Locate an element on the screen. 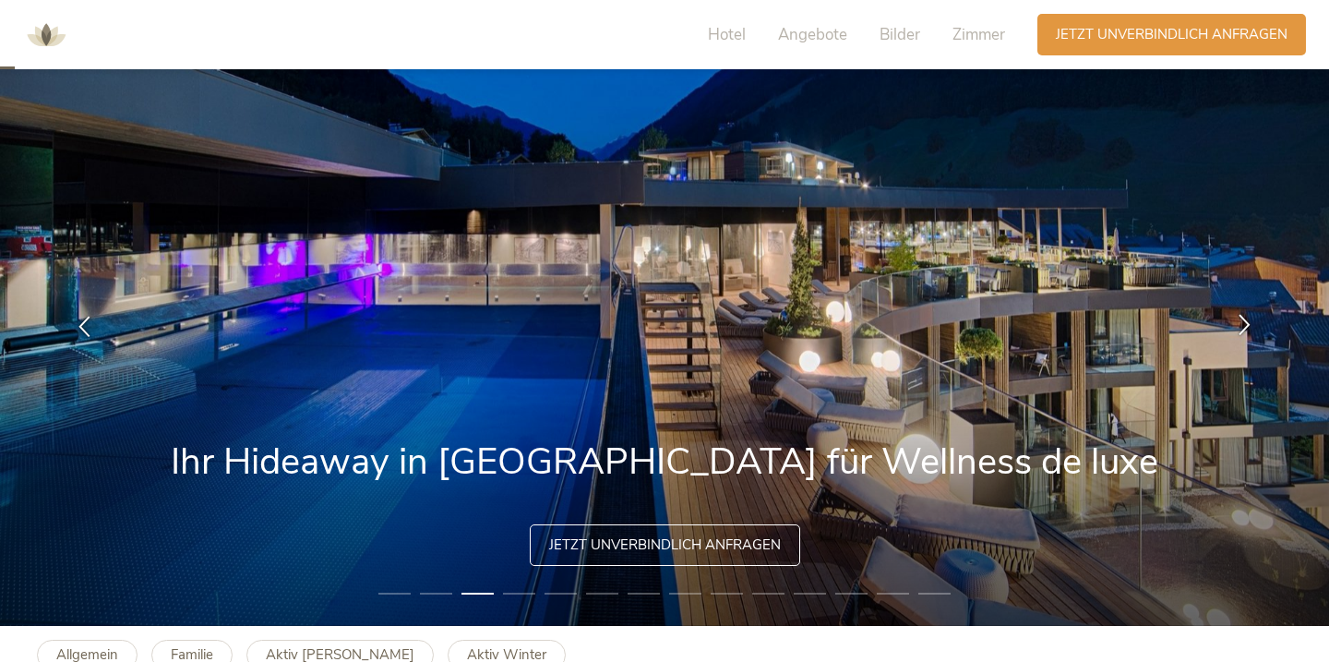 This screenshot has width=1329, height=662. span: Hotel is located at coordinates (726, 34).